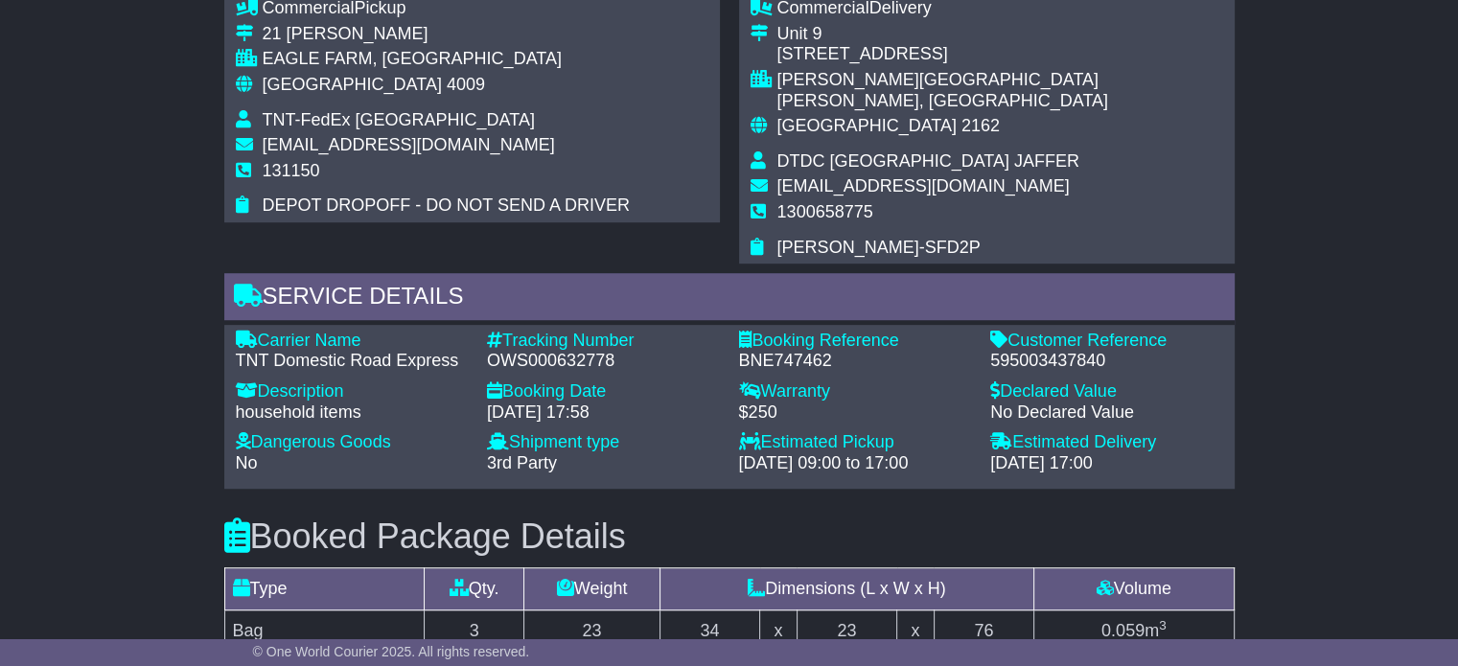 The image size is (1458, 666). I want to click on sup: 3, so click(1163, 625).